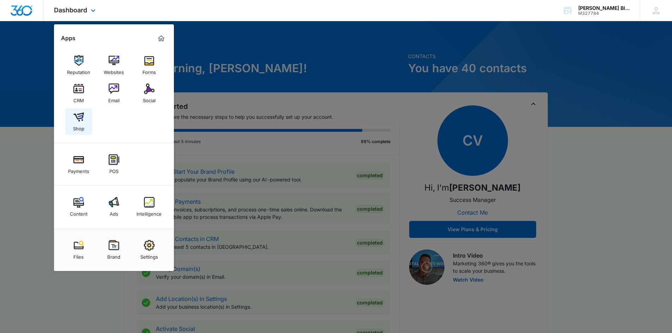  I want to click on div: Reputation, so click(79, 71).